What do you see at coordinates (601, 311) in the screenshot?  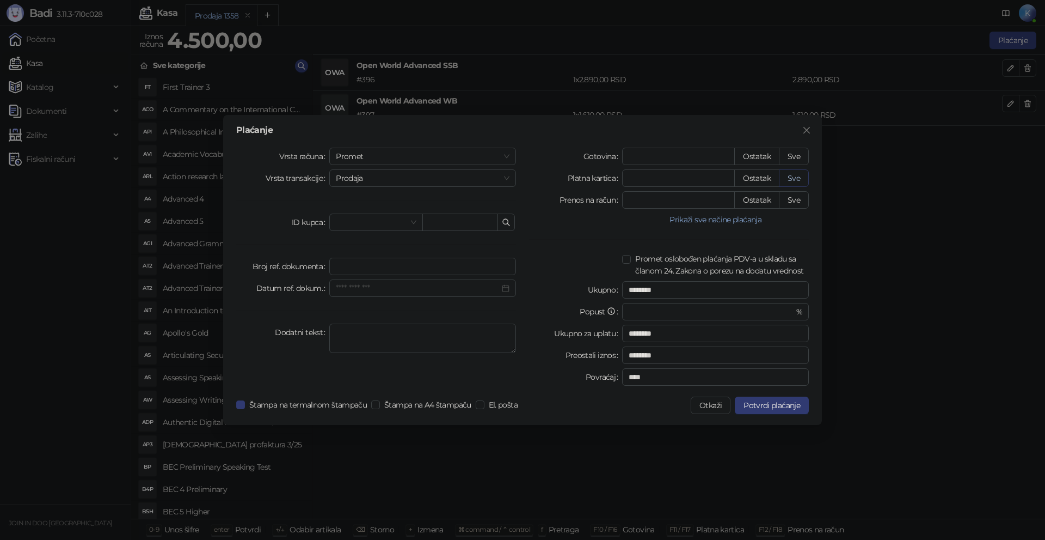 I see `label: Popust` at bounding box center [601, 311].